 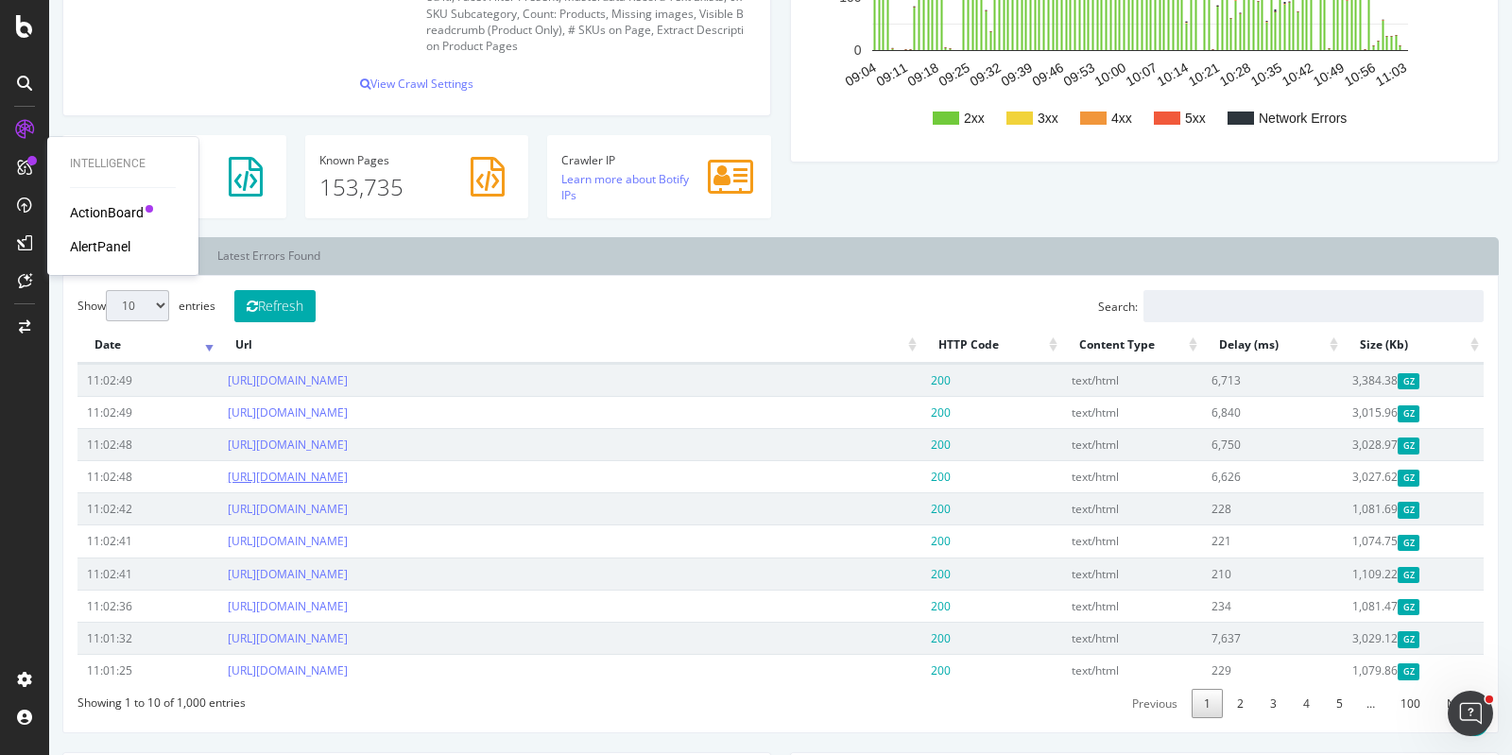 What do you see at coordinates (576, 187) in the screenshot?
I see `a: Learn more about Botify IPs` at bounding box center [576, 187].